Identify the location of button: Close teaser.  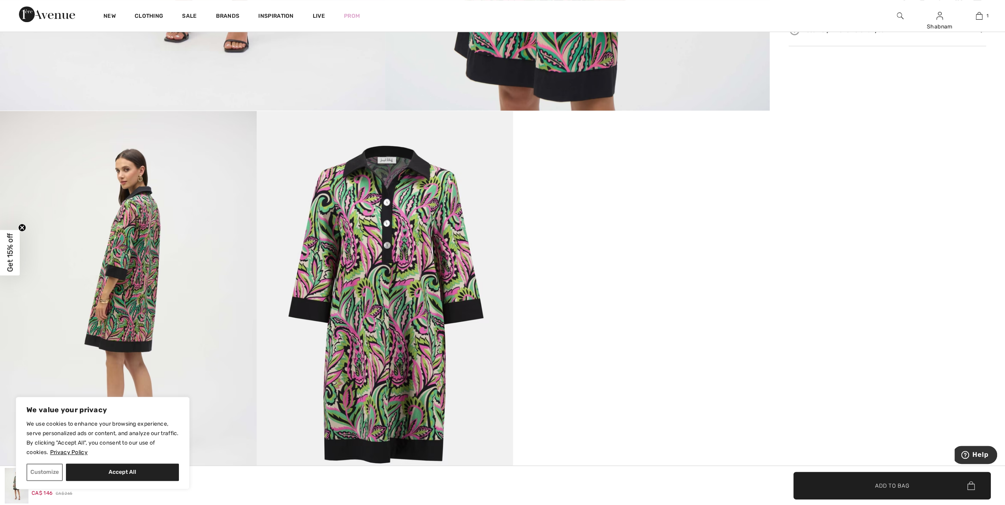
(22, 227).